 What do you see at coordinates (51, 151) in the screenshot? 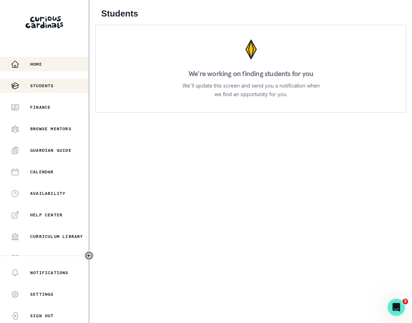
I see `p: Guardian Guide` at bounding box center [51, 151].